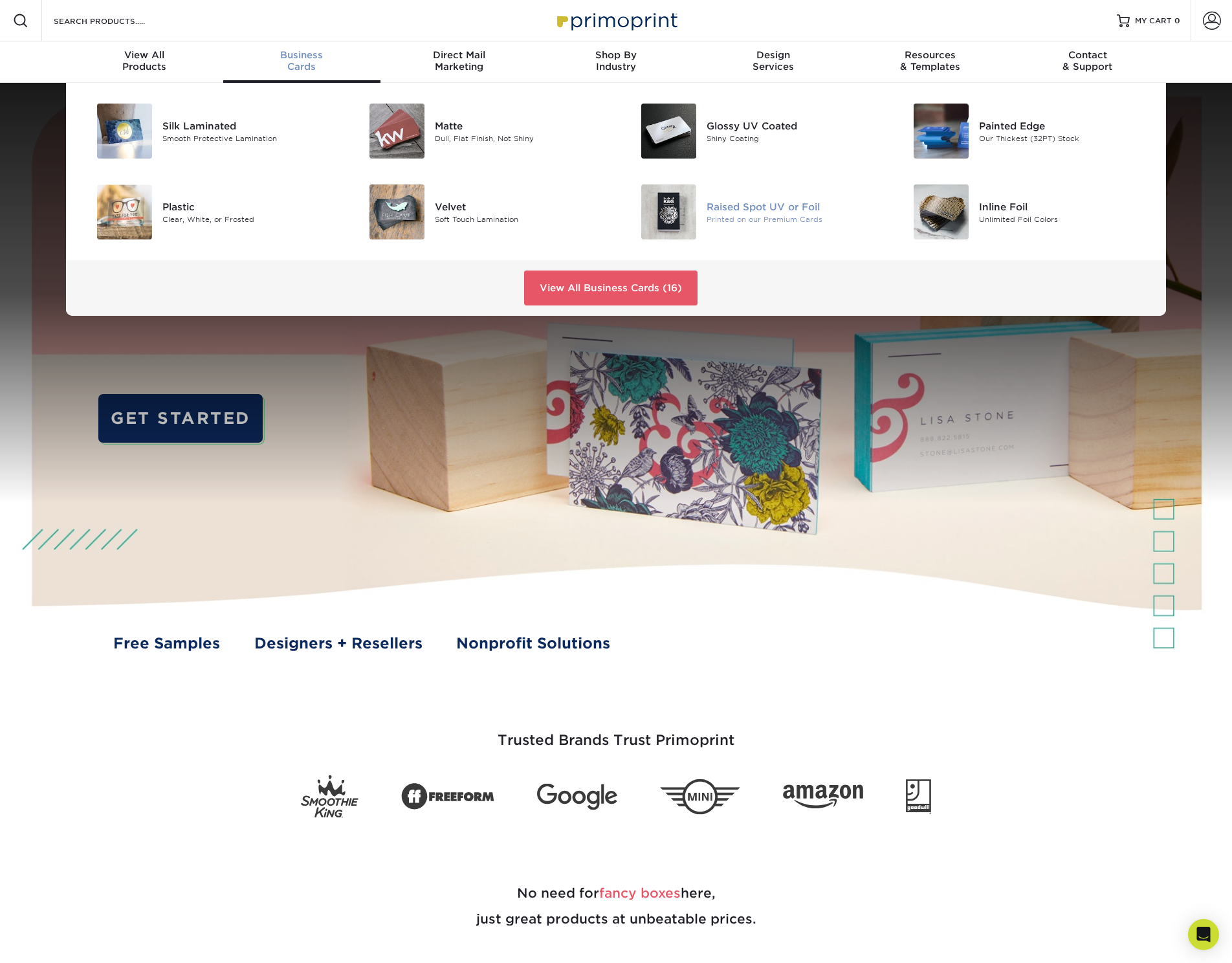 The width and height of the screenshot is (1232, 963). Describe the element at coordinates (115, 20) in the screenshot. I see `input: SEARCH PRODUCTS.....` at that location.